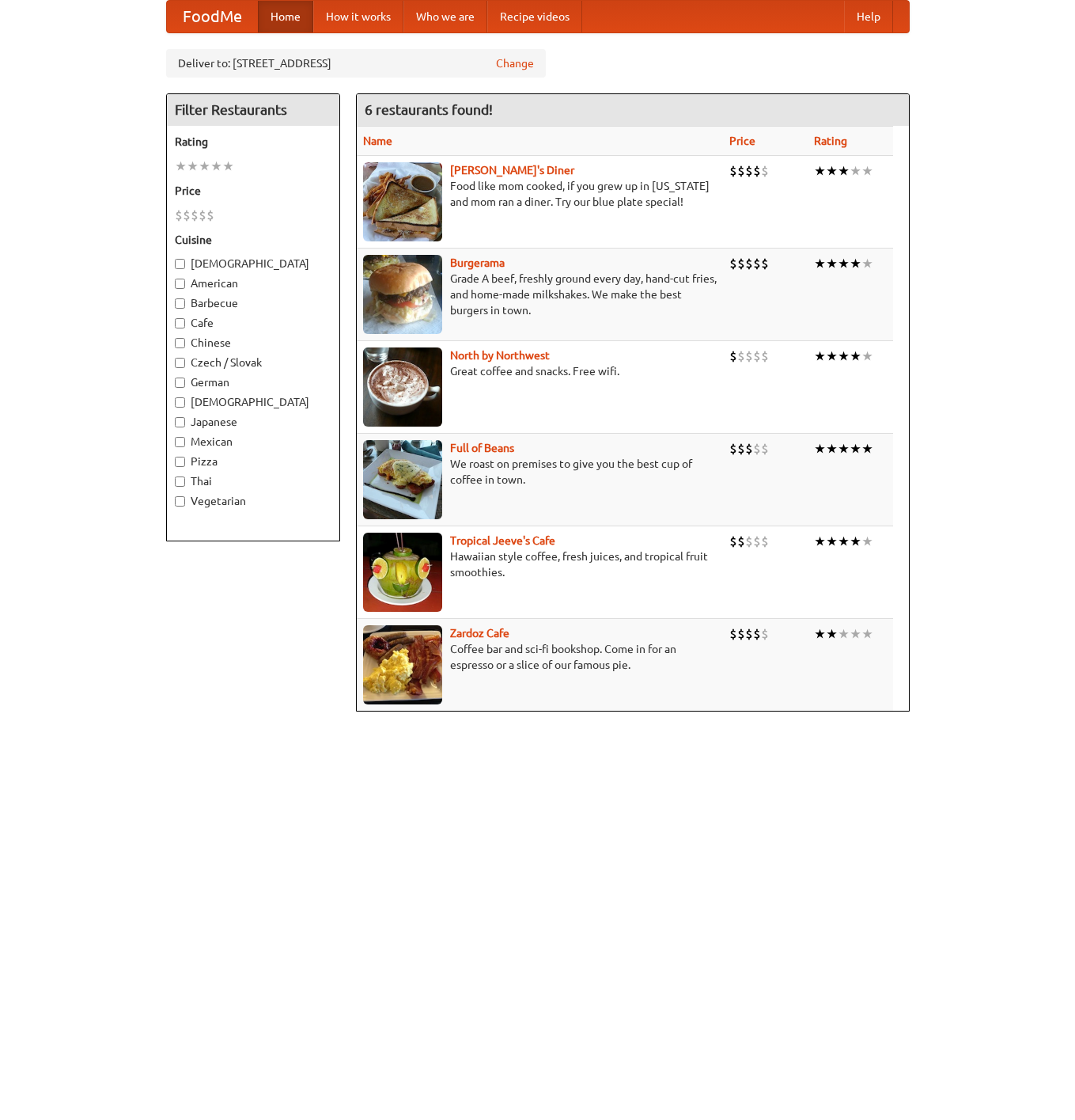  Describe the element at coordinates (253, 142) in the screenshot. I see `h5: Rating` at that location.